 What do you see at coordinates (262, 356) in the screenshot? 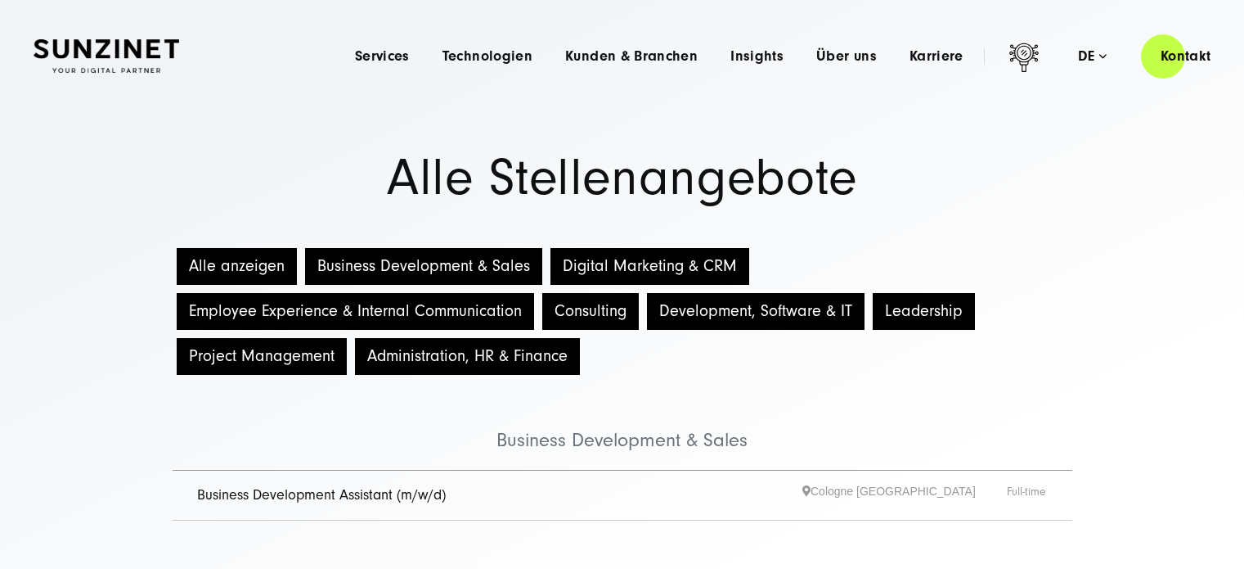
I see `button: Project Management` at bounding box center [262, 356].